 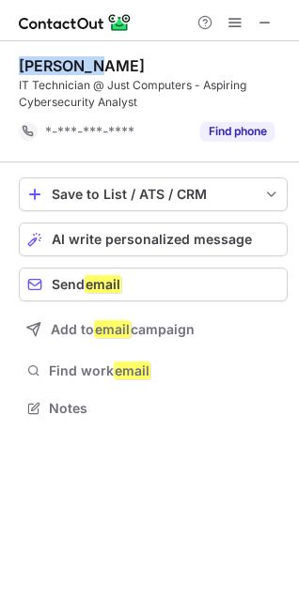 What do you see at coordinates (153, 240) in the screenshot?
I see `button: AI write personalized message` at bounding box center [153, 240].